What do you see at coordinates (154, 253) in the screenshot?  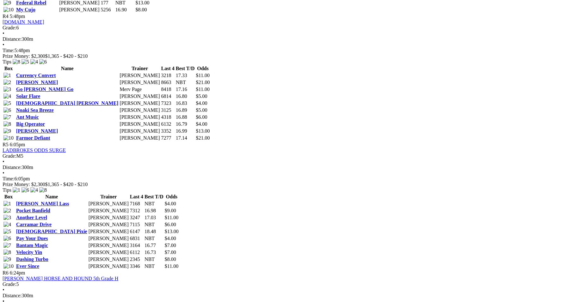 I see `td: 16.73` at bounding box center [154, 253].